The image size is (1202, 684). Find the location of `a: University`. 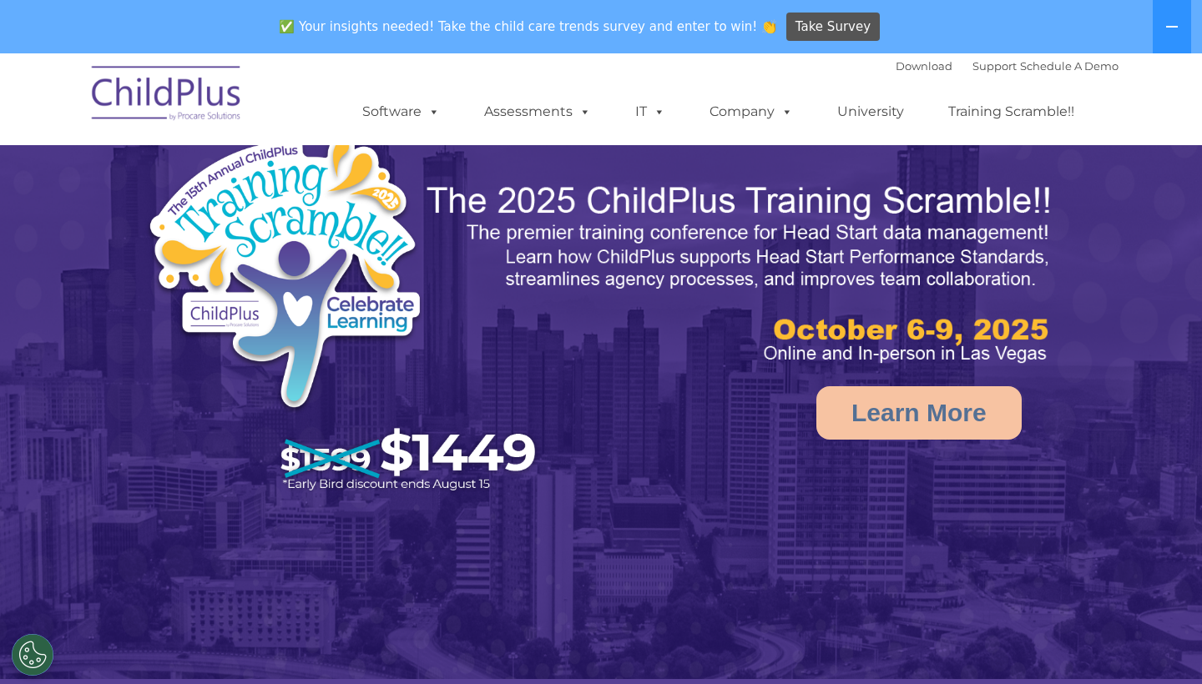

a: University is located at coordinates (871, 112).